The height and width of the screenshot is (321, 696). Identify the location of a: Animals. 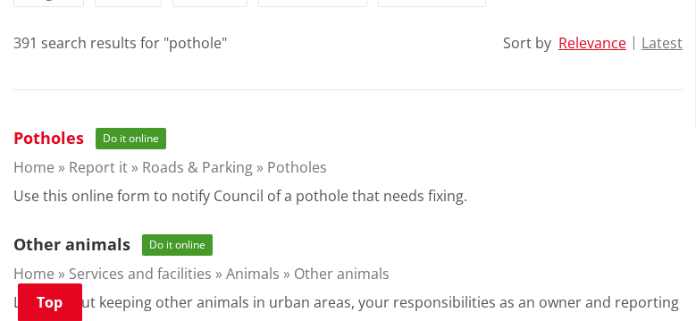
(253, 273).